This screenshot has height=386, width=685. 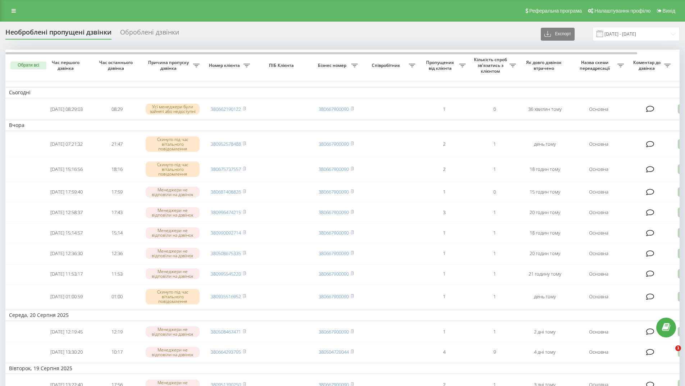 I want to click on td: 21:47, so click(x=117, y=144).